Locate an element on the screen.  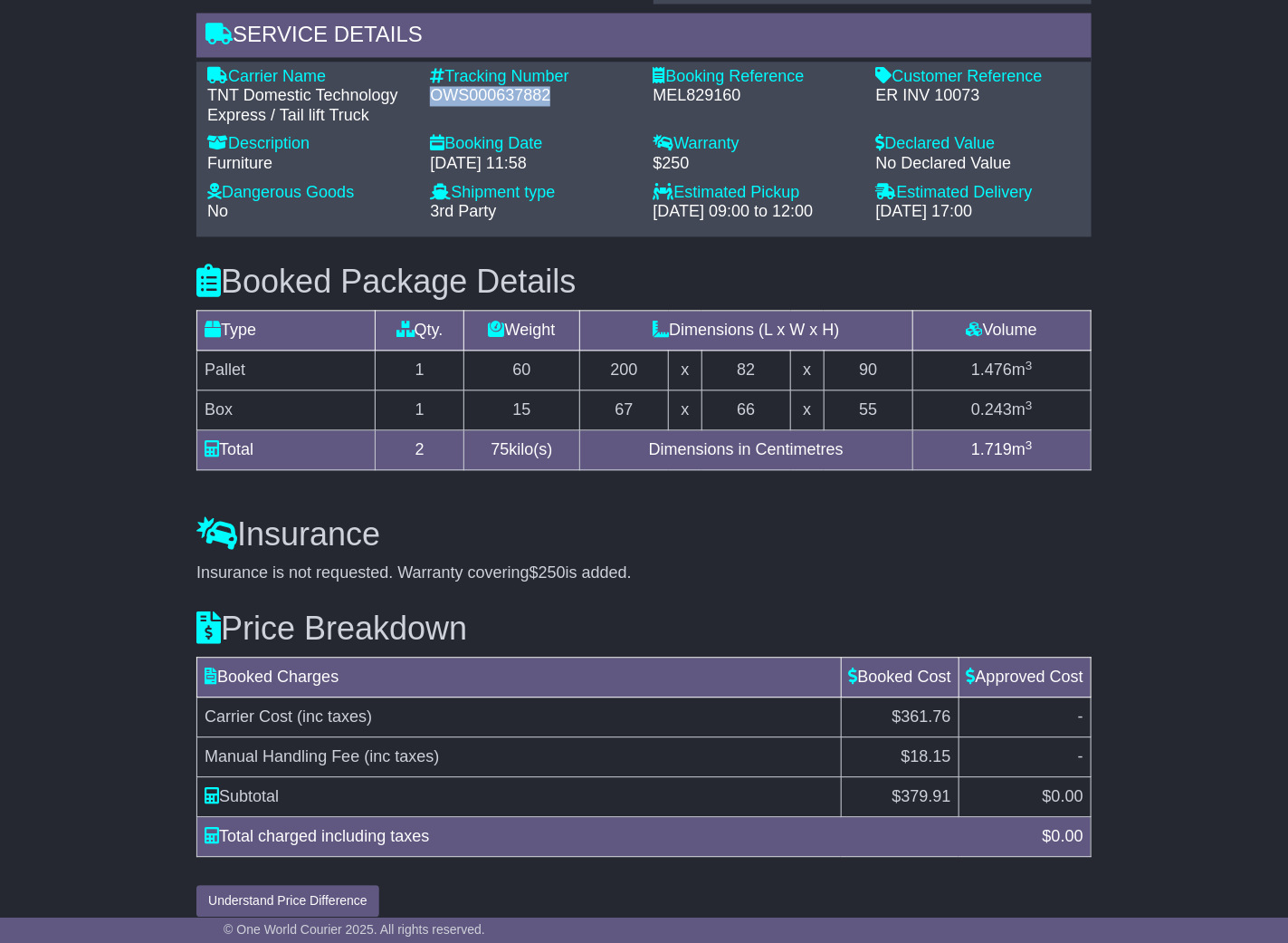
td: Pallet is located at coordinates (286, 370).